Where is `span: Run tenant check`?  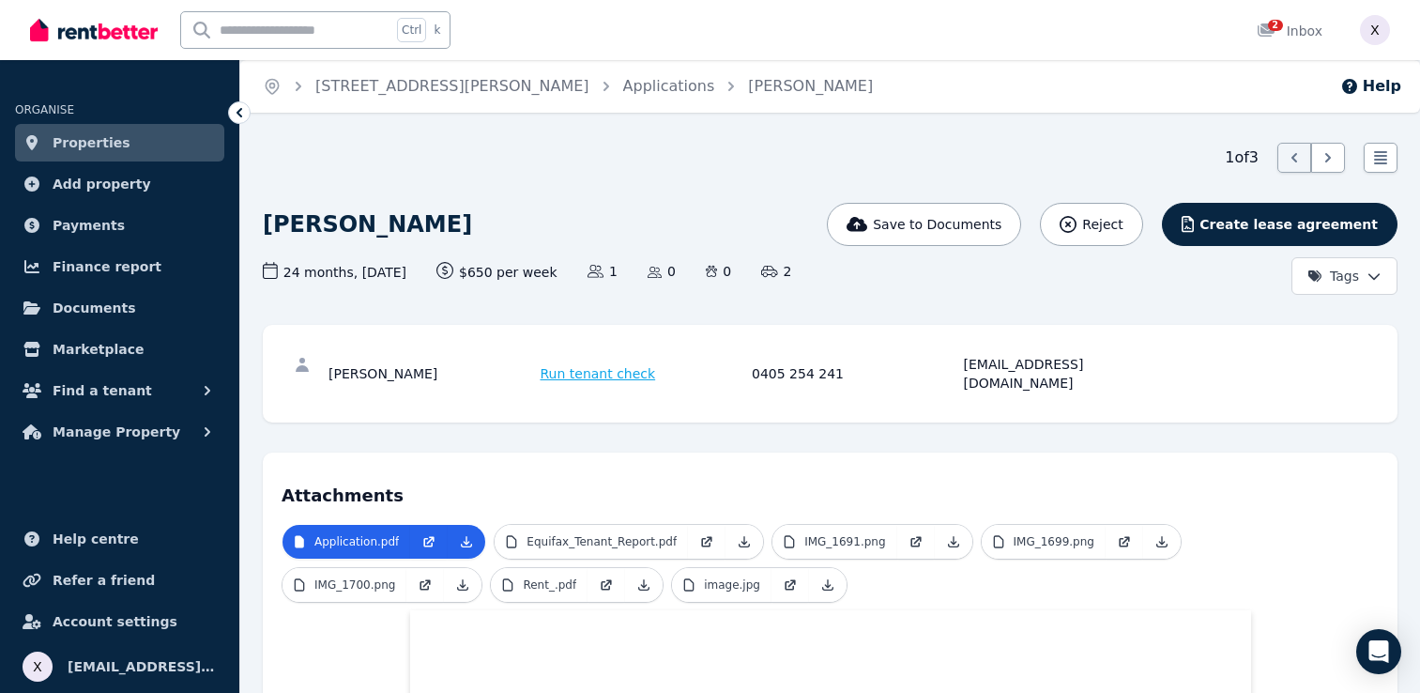 span: Run tenant check is located at coordinates (598, 374).